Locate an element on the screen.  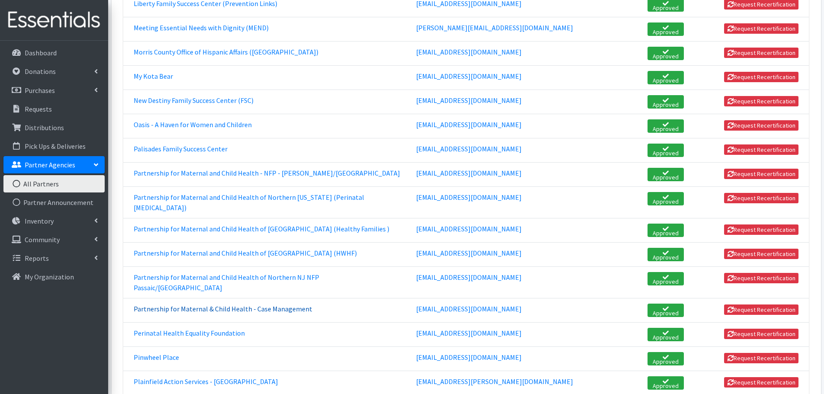
p: Pick Ups & Deliveries is located at coordinates (55, 146).